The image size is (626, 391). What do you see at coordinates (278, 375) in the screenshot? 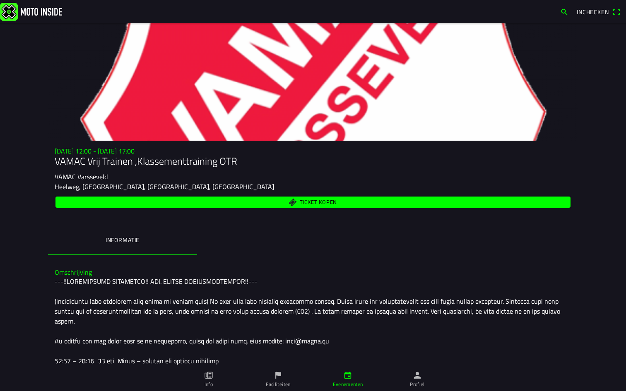
I see `ion-icon: flag` at bounding box center [278, 375].